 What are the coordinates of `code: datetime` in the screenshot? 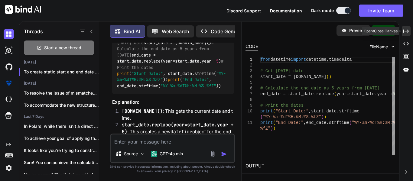 It's located at (182, 132).